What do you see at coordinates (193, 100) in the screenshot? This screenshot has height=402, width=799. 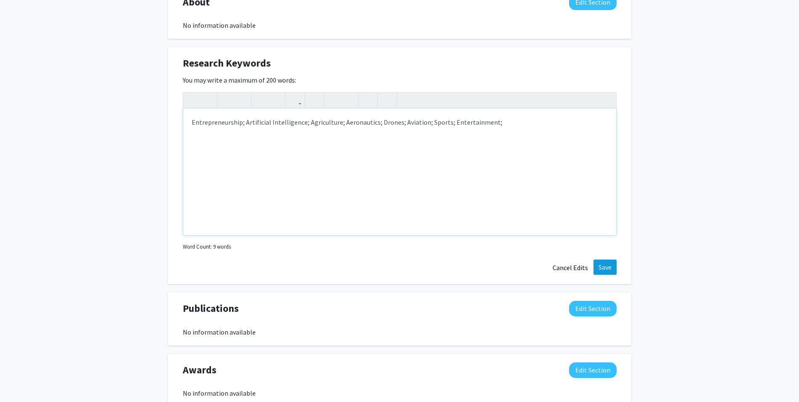 I see `button: Undo (Ctrl + Z)` at bounding box center [193, 100].